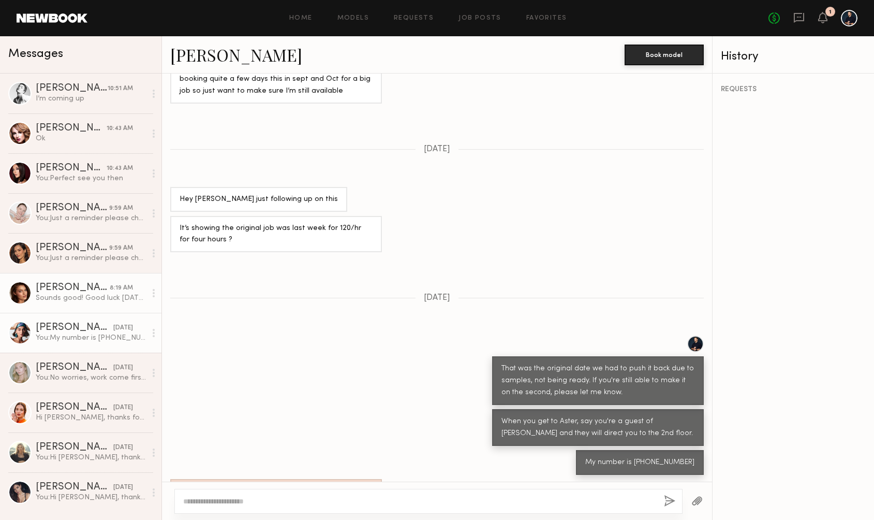  Describe the element at coordinates (830, 12) in the screenshot. I see `div: 1` at that location.